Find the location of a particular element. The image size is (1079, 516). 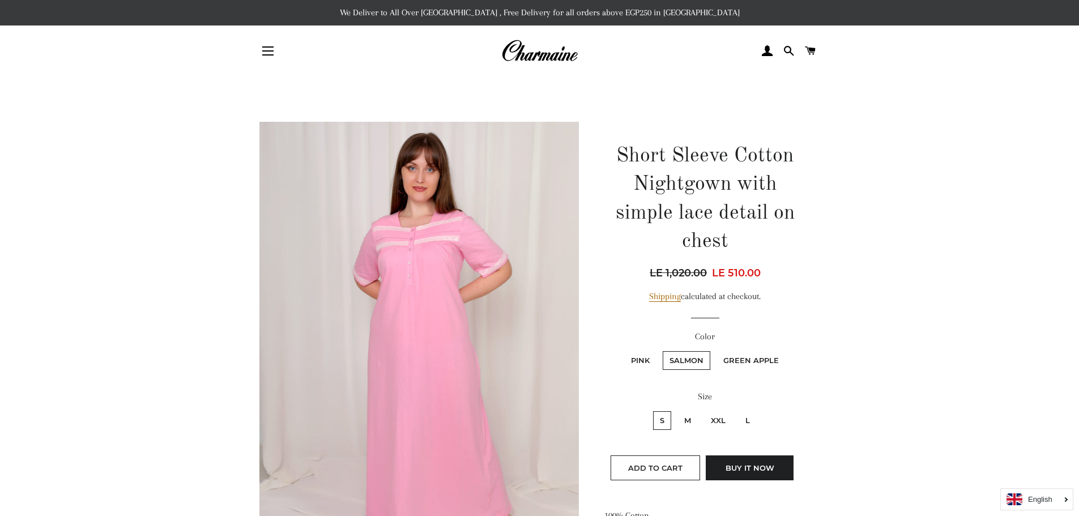

label: Color is located at coordinates (705, 337).